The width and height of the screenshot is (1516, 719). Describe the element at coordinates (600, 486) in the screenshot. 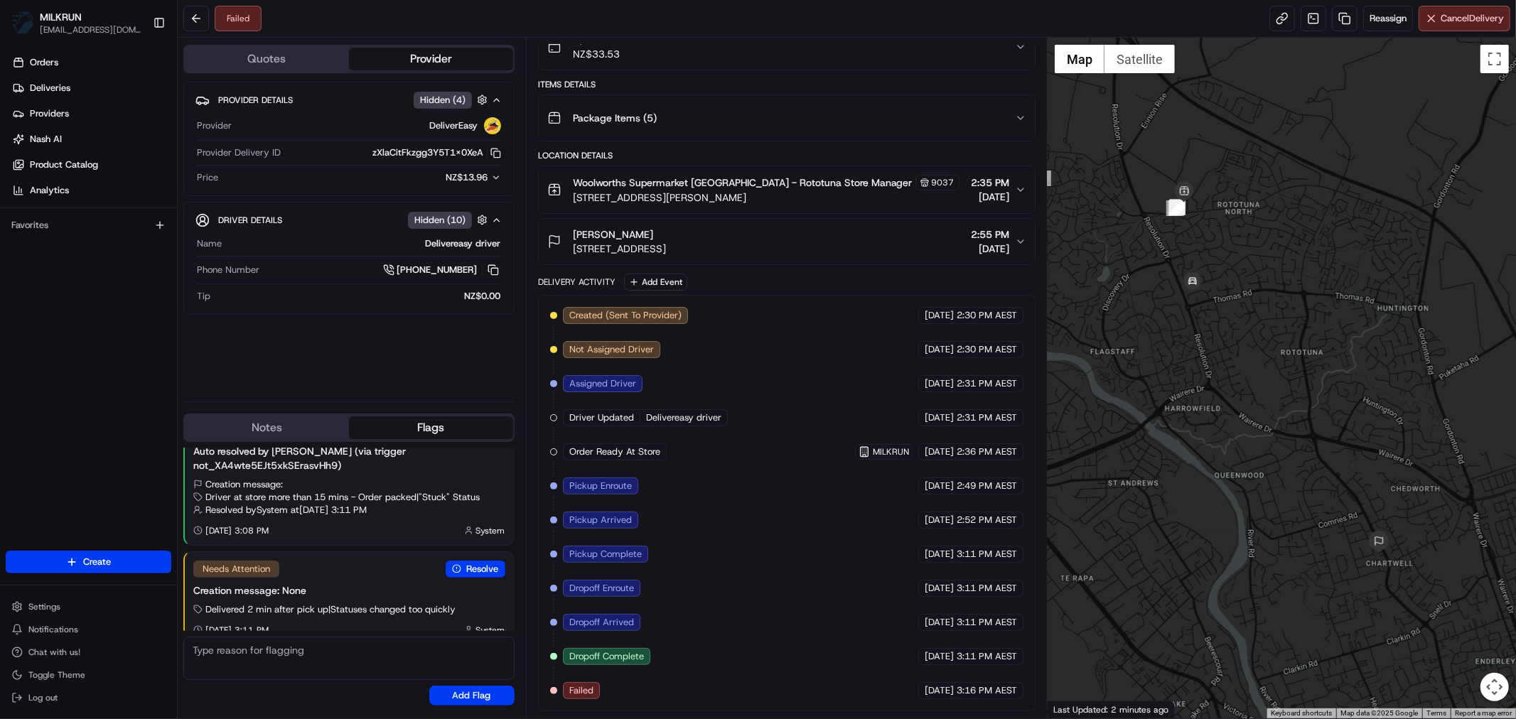

I see `span: Pickup Enroute` at that location.